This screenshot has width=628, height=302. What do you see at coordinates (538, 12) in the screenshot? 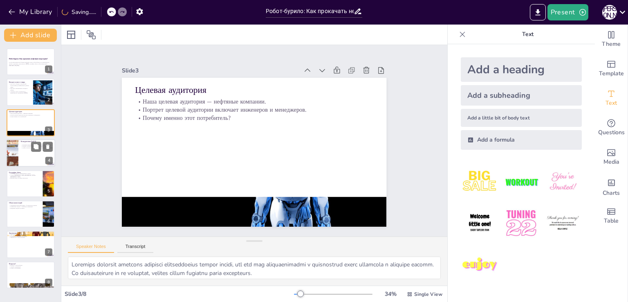
I see `button: Export to PowerPoint` at bounding box center [538, 12].